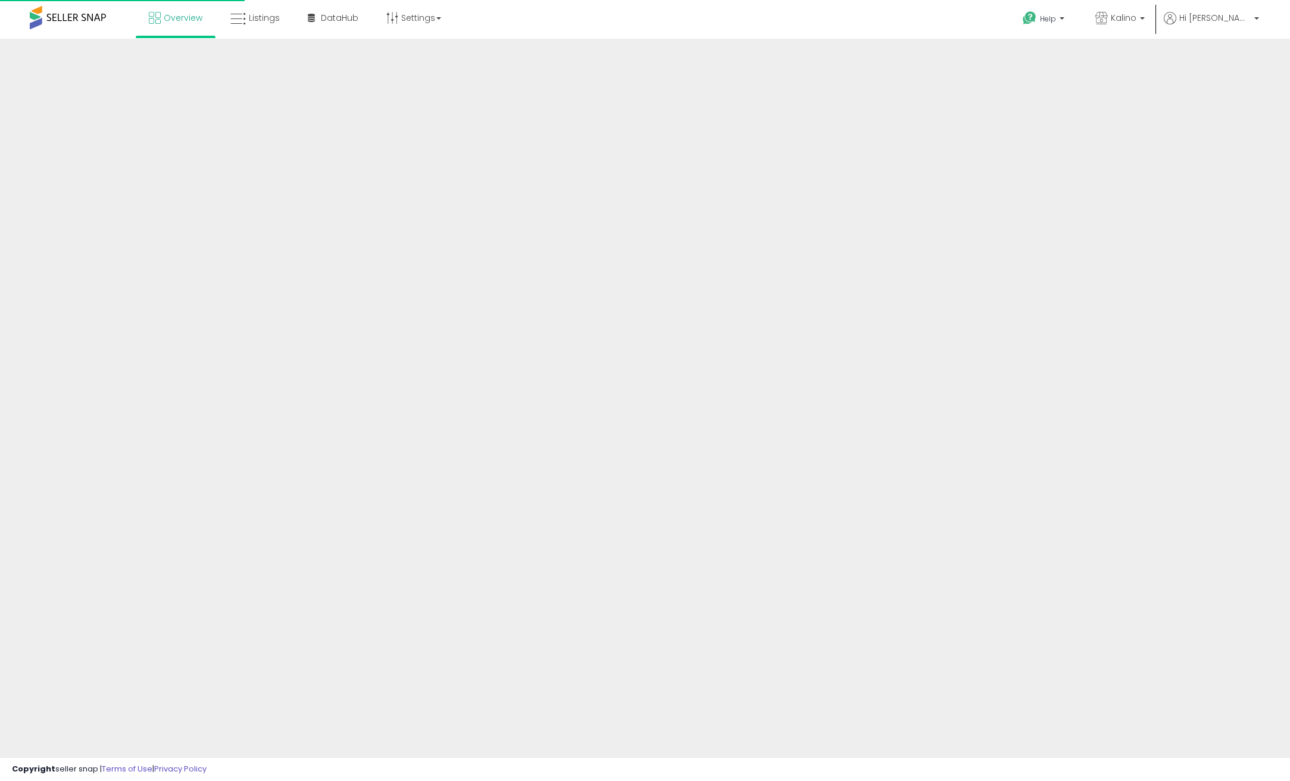 The height and width of the screenshot is (781, 1290). What do you see at coordinates (339, 18) in the screenshot?
I see `span: DataHub` at bounding box center [339, 18].